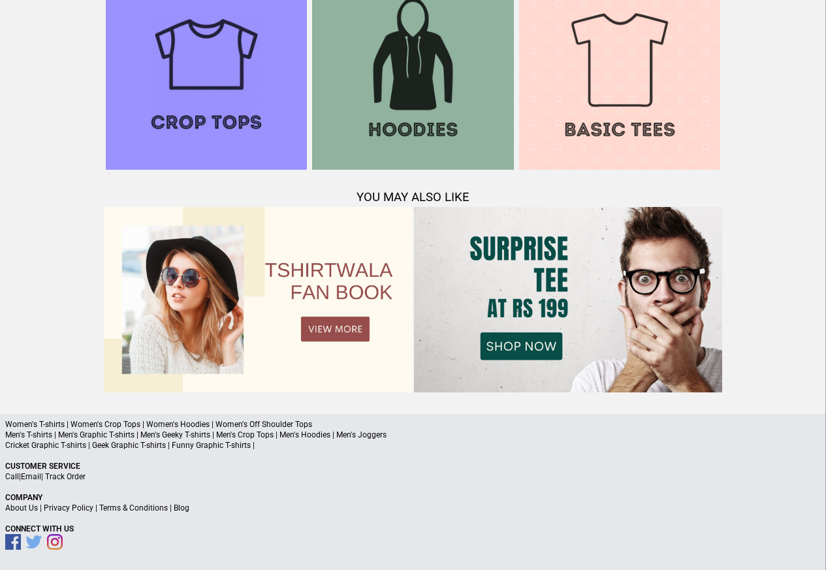  Describe the element at coordinates (413, 445) in the screenshot. I see `p: Cricket Graphic T-shirts | Geek Graphic T-shirts | Funny Graphic T-shirts |` at that location.